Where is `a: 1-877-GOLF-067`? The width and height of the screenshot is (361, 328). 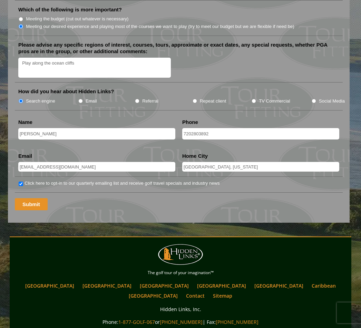 a: 1-877-GOLF-067 is located at coordinates (137, 322).